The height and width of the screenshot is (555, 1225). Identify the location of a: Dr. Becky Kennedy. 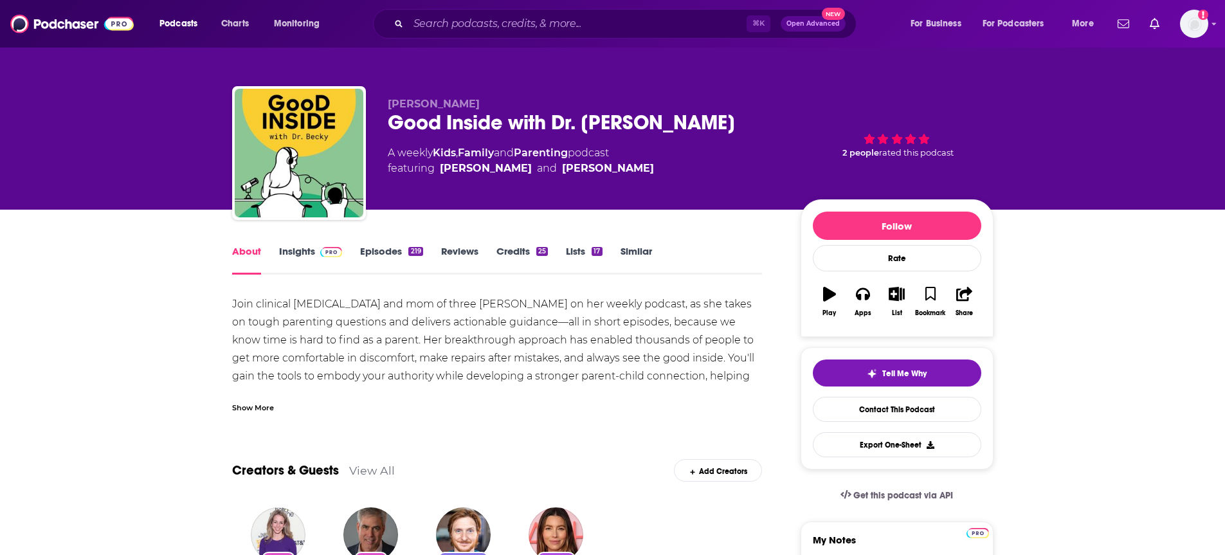
(485, 168).